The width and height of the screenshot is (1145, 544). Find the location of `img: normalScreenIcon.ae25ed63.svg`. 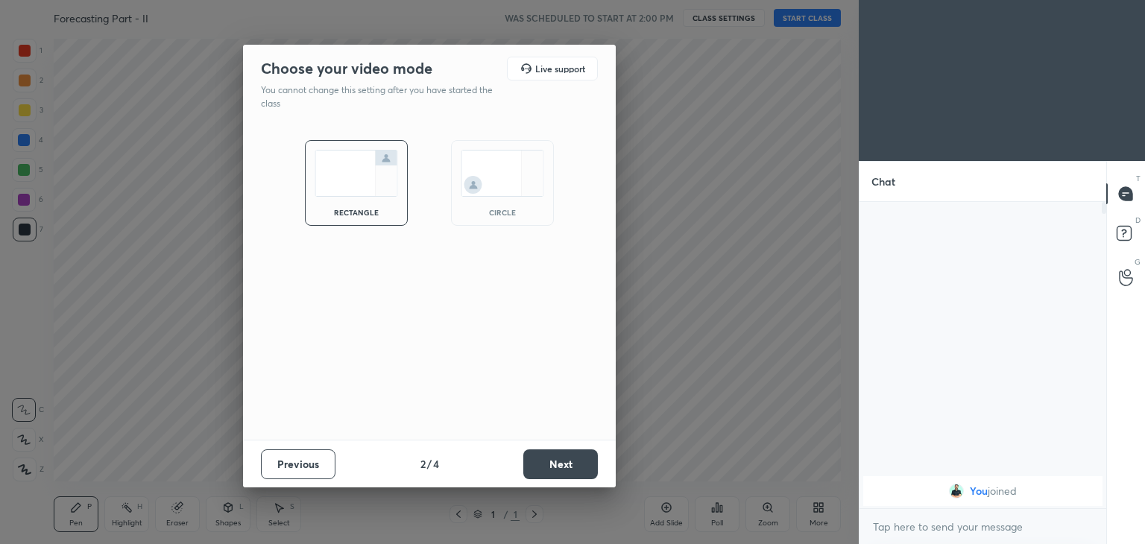

img: normalScreenIcon.ae25ed63.svg is located at coordinates (356, 173).